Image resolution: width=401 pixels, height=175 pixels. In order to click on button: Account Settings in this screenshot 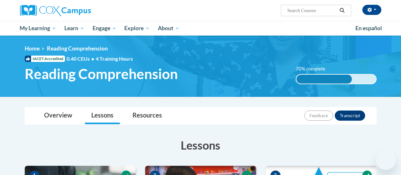, I will do `click(372, 10)`.